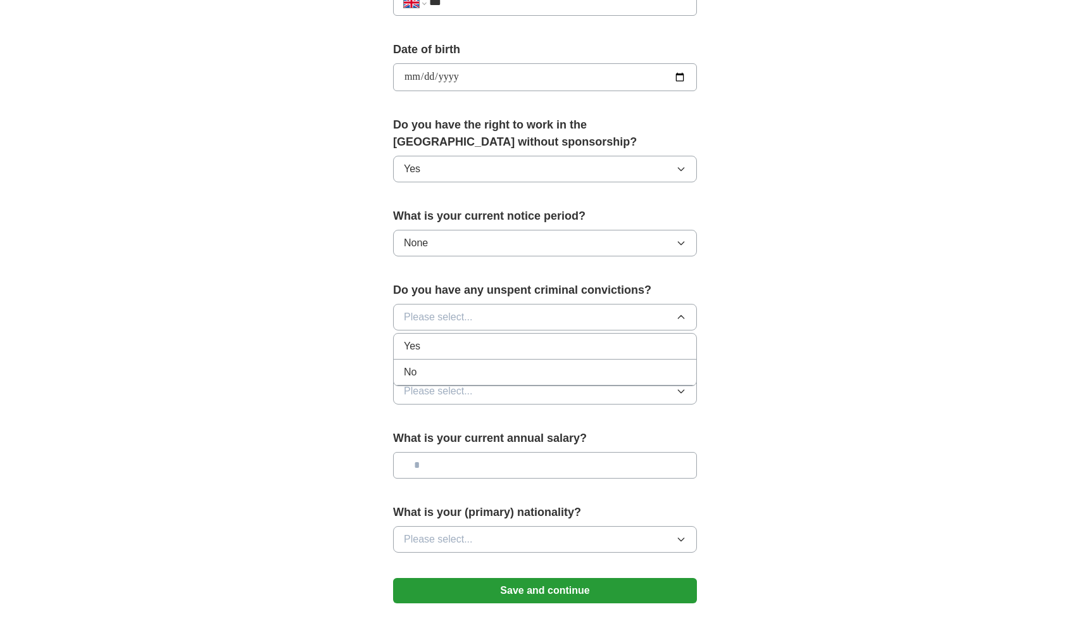  I want to click on label: What is your current annual salary?, so click(545, 438).